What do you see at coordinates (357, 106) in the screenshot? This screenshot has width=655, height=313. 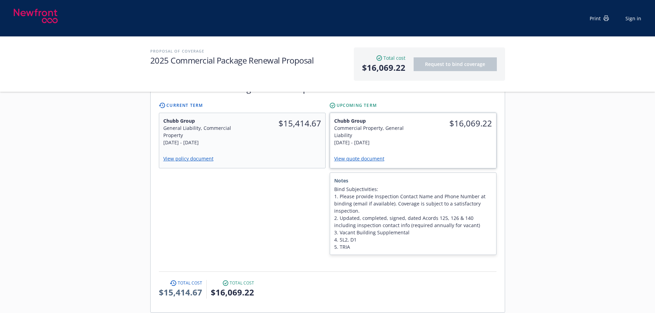 I see `span: Upcoming Term` at bounding box center [357, 106].